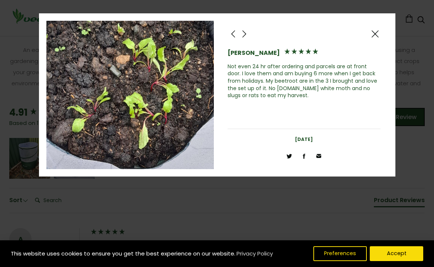  Describe the element at coordinates (244, 34) in the screenshot. I see `div: Next Review` at that location.